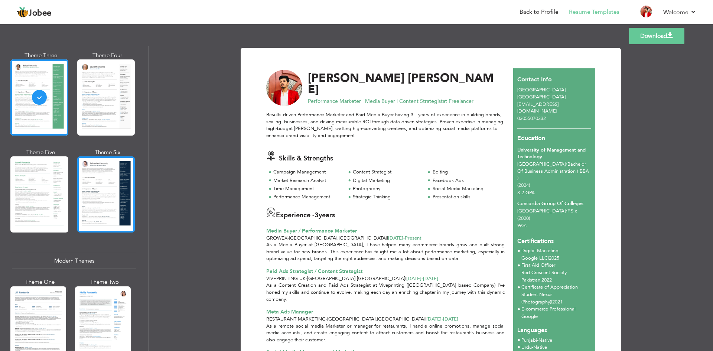 The image size is (713, 351). Describe the element at coordinates (386, 197) in the screenshot. I see `div: Strategic Thinking` at that location.